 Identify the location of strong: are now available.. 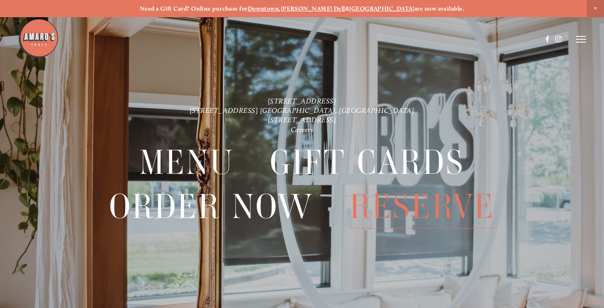
(439, 9).